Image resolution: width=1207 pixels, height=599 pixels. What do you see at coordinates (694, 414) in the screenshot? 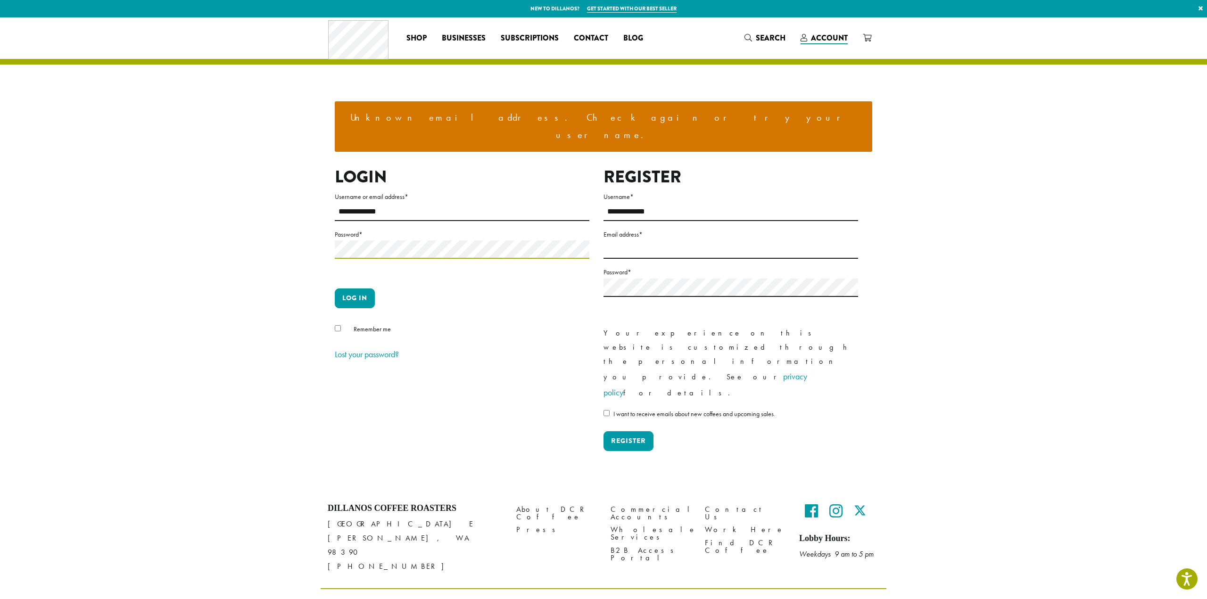
I see `span: I want to receive emails about new coffees and upcoming sales.` at bounding box center [694, 414].